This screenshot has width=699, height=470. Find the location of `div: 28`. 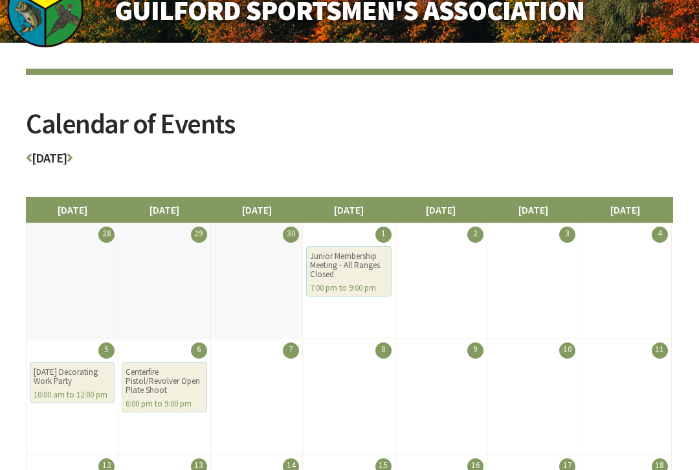

div: 28 is located at coordinates (106, 234).